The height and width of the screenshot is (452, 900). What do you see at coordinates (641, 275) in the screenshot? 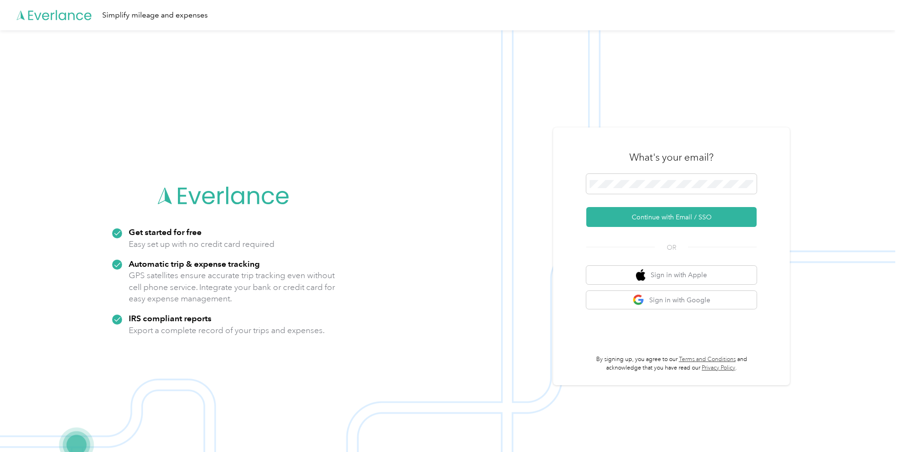
I see `img: apple logo` at bounding box center [641, 275].